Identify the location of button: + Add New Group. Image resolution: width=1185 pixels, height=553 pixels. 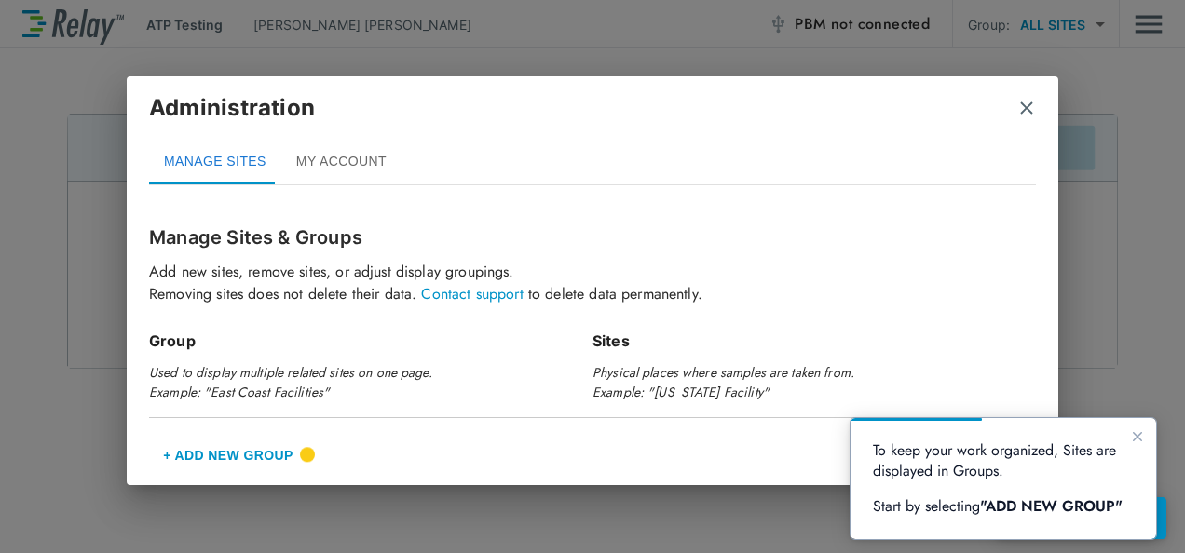
(228, 455).